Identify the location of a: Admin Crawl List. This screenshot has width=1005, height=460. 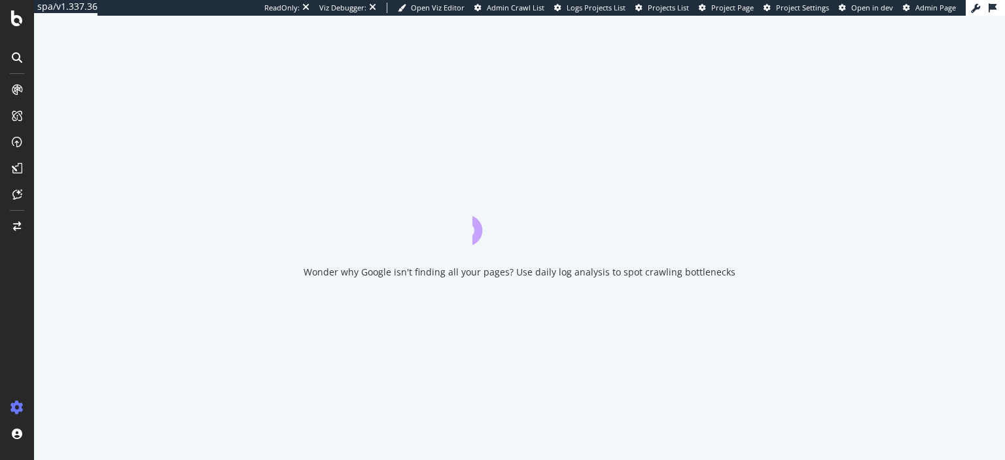
(509, 8).